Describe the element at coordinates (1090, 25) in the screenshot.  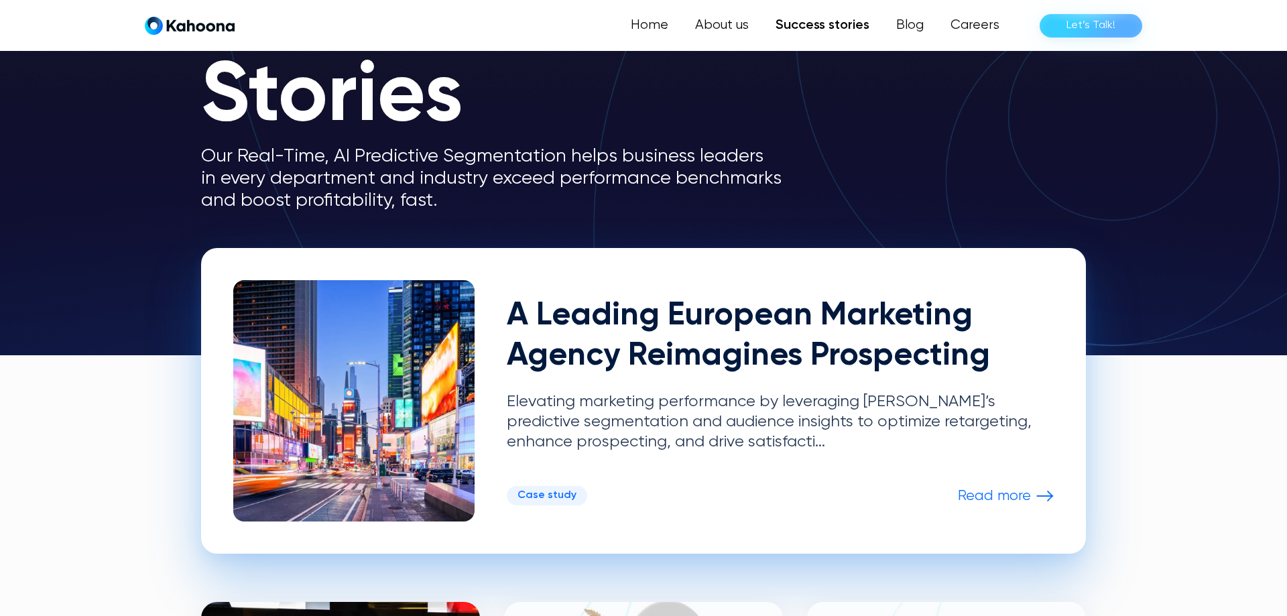
I see `a: Let’s Talk!` at that location.